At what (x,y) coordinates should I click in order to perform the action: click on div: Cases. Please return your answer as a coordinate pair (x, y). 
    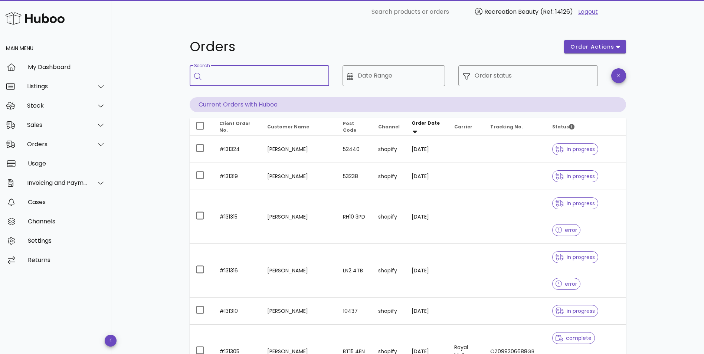
    Looking at the image, I should click on (66, 202).